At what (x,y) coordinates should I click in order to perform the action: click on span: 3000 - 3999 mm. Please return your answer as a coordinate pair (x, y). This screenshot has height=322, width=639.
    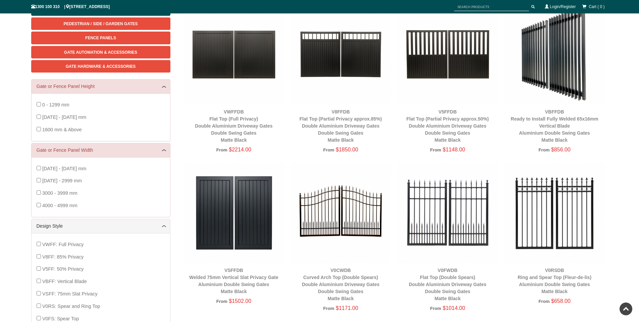
    Looking at the image, I should click on (60, 193).